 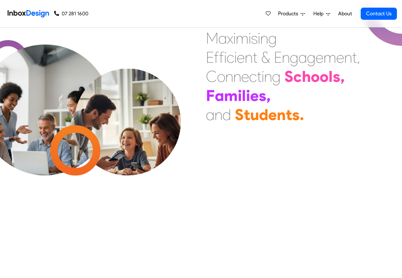 What do you see at coordinates (379, 14) in the screenshot?
I see `a: Contact Us` at bounding box center [379, 14].